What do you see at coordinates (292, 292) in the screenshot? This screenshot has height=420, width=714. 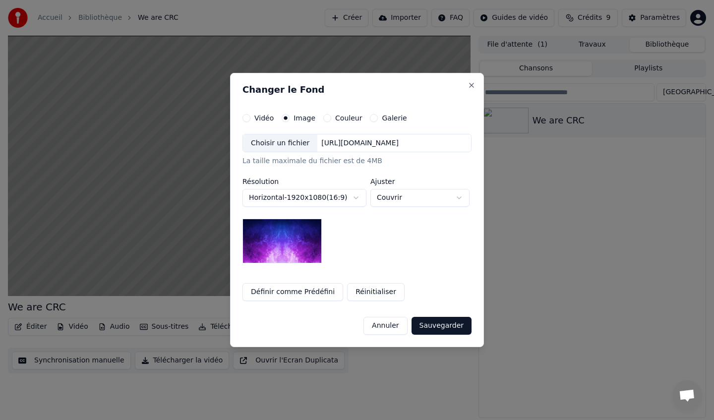 I see `button: Définir comme Prédéfini` at bounding box center [292, 292].